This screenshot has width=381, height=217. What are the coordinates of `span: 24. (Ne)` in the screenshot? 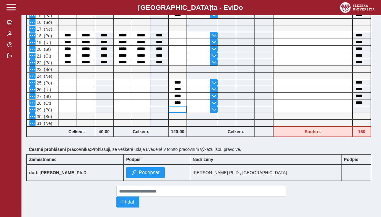 It's located at (44, 76).